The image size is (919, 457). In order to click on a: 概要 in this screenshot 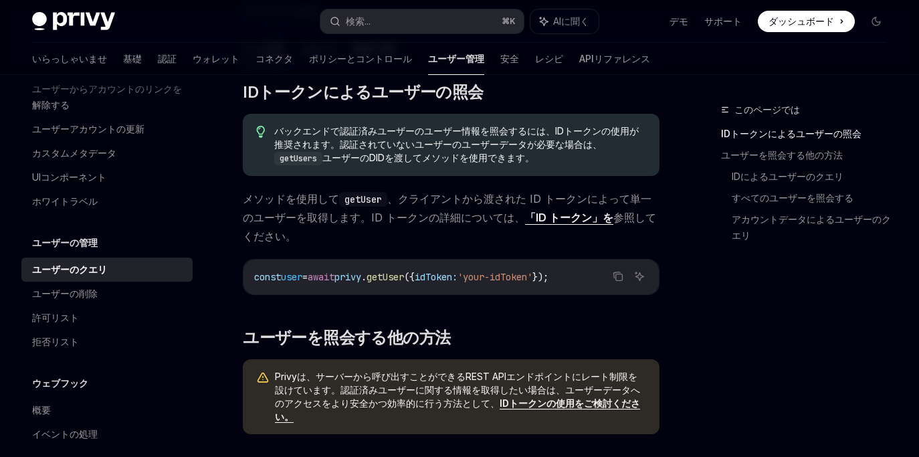, I will do `click(107, 410)`.